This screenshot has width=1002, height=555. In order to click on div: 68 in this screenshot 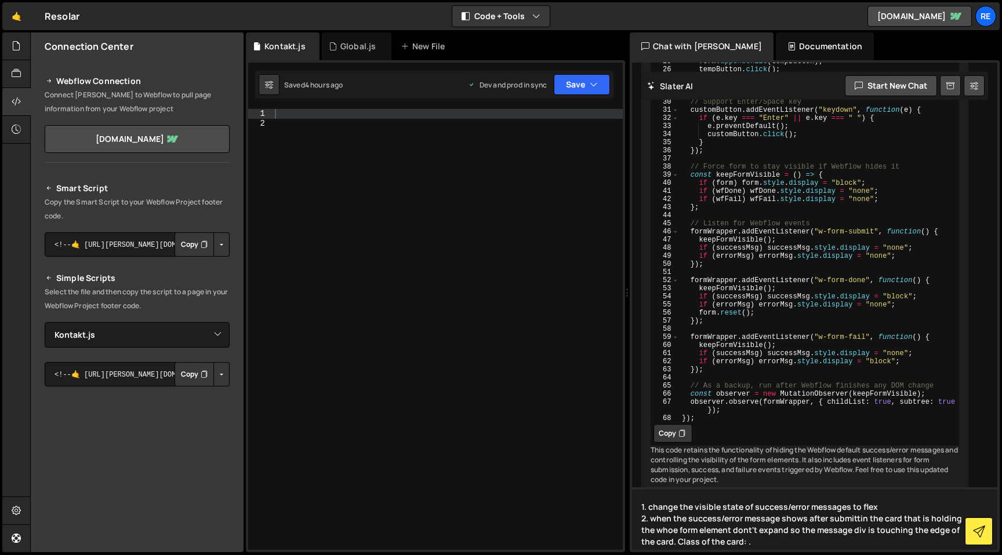, I will do `click(665, 419)`.